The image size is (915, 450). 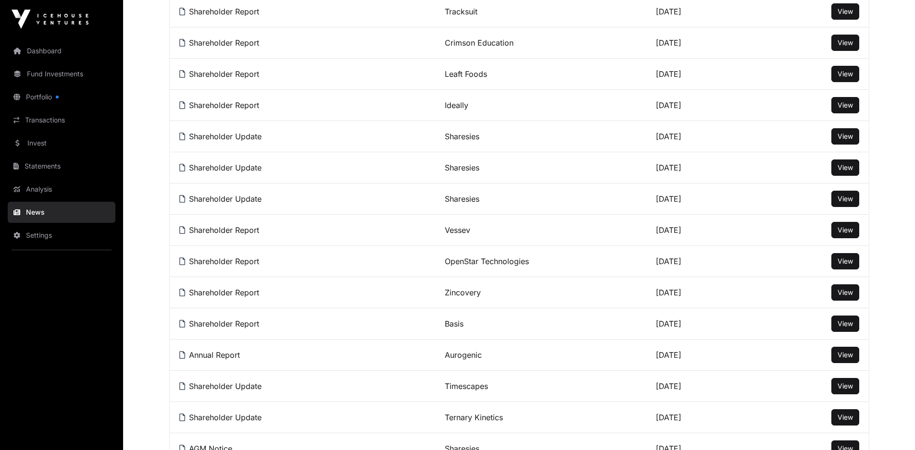 I want to click on a: Analysis, so click(x=62, y=189).